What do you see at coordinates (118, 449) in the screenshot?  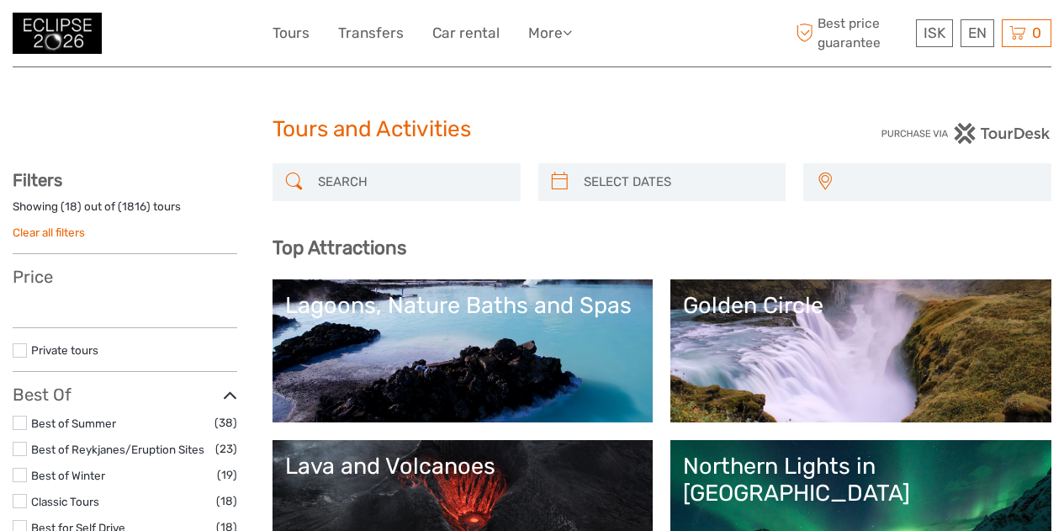 I see `a: Best of Reykjanes/Eruption Sites` at bounding box center [118, 449].